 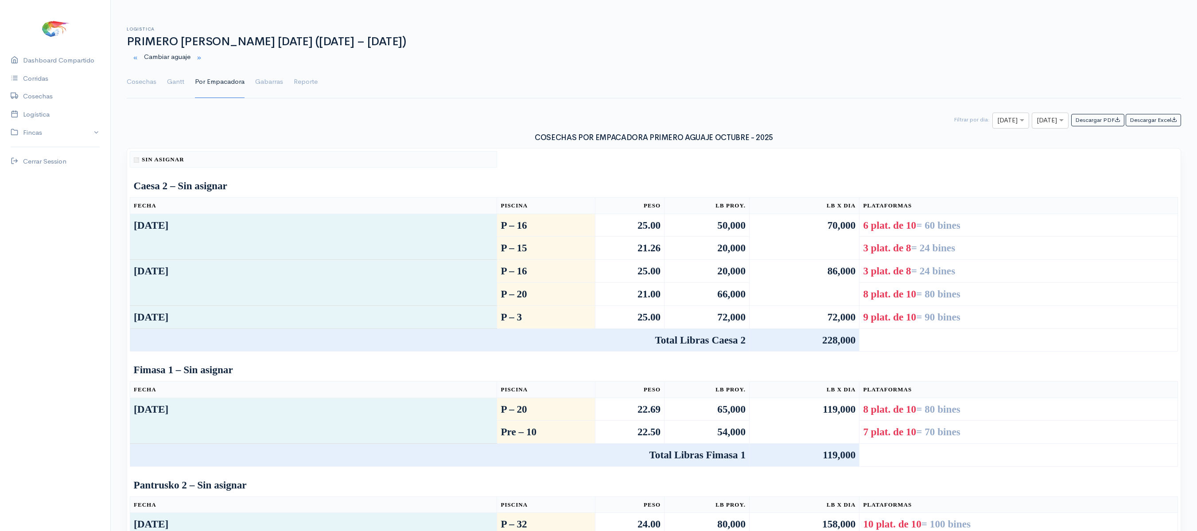 What do you see at coordinates (306, 82) in the screenshot?
I see `a: Reporte` at bounding box center [306, 82].